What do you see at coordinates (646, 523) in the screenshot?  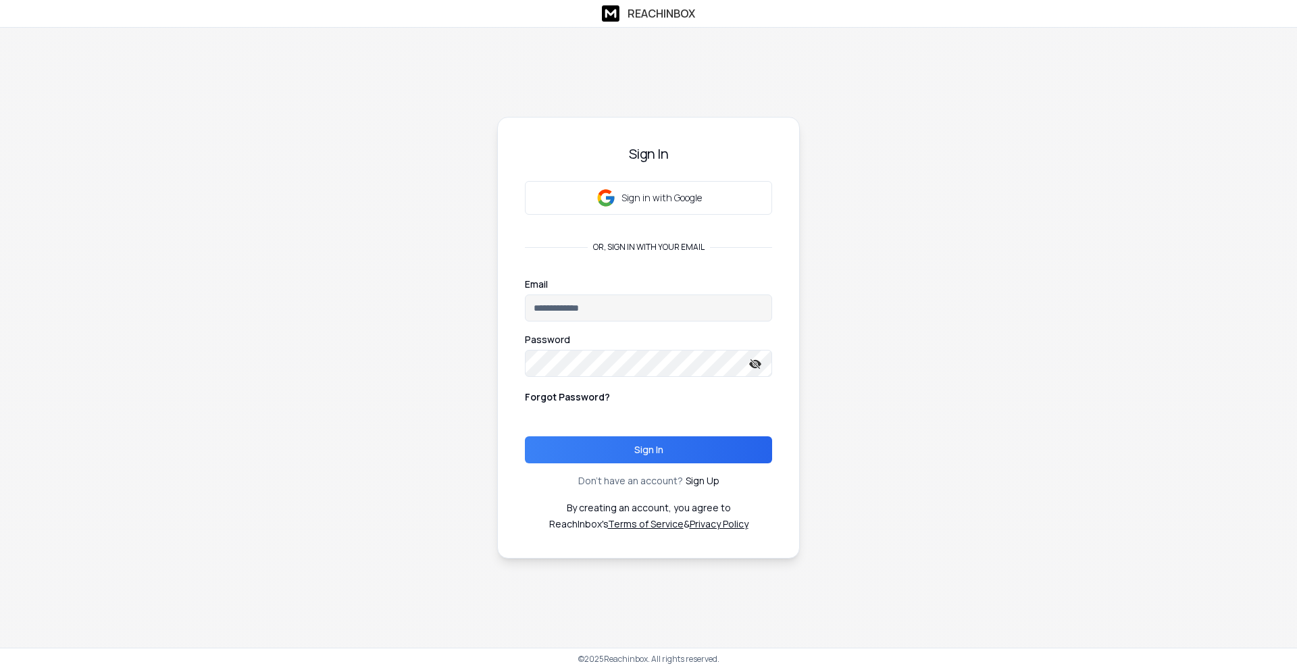 I see `a: Terms of Service` at bounding box center [646, 523].